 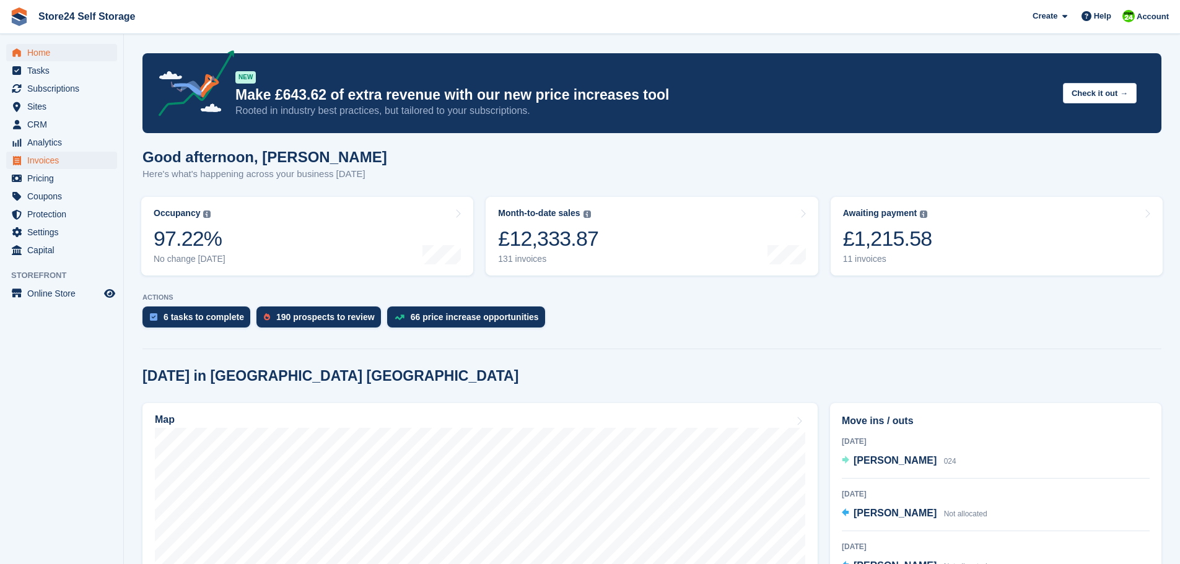 What do you see at coordinates (64, 89) in the screenshot?
I see `span: Subscriptions` at bounding box center [64, 89].